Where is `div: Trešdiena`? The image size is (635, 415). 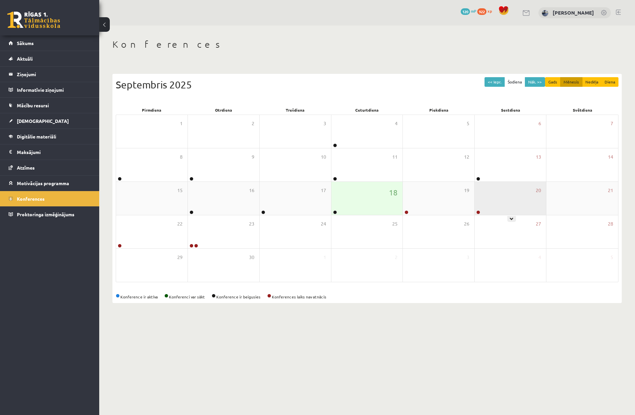
div: Trešdiena is located at coordinates (295, 110).